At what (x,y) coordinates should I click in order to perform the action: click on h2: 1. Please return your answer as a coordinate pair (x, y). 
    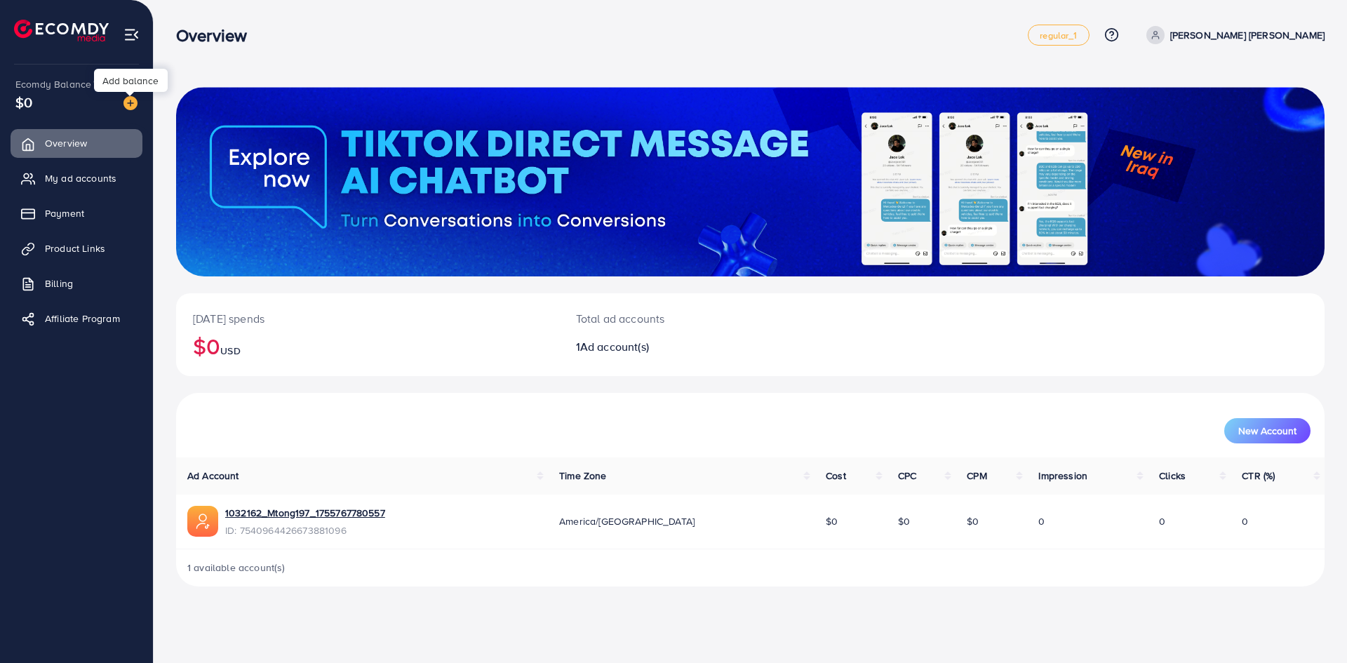
    Looking at the image, I should click on (702, 347).